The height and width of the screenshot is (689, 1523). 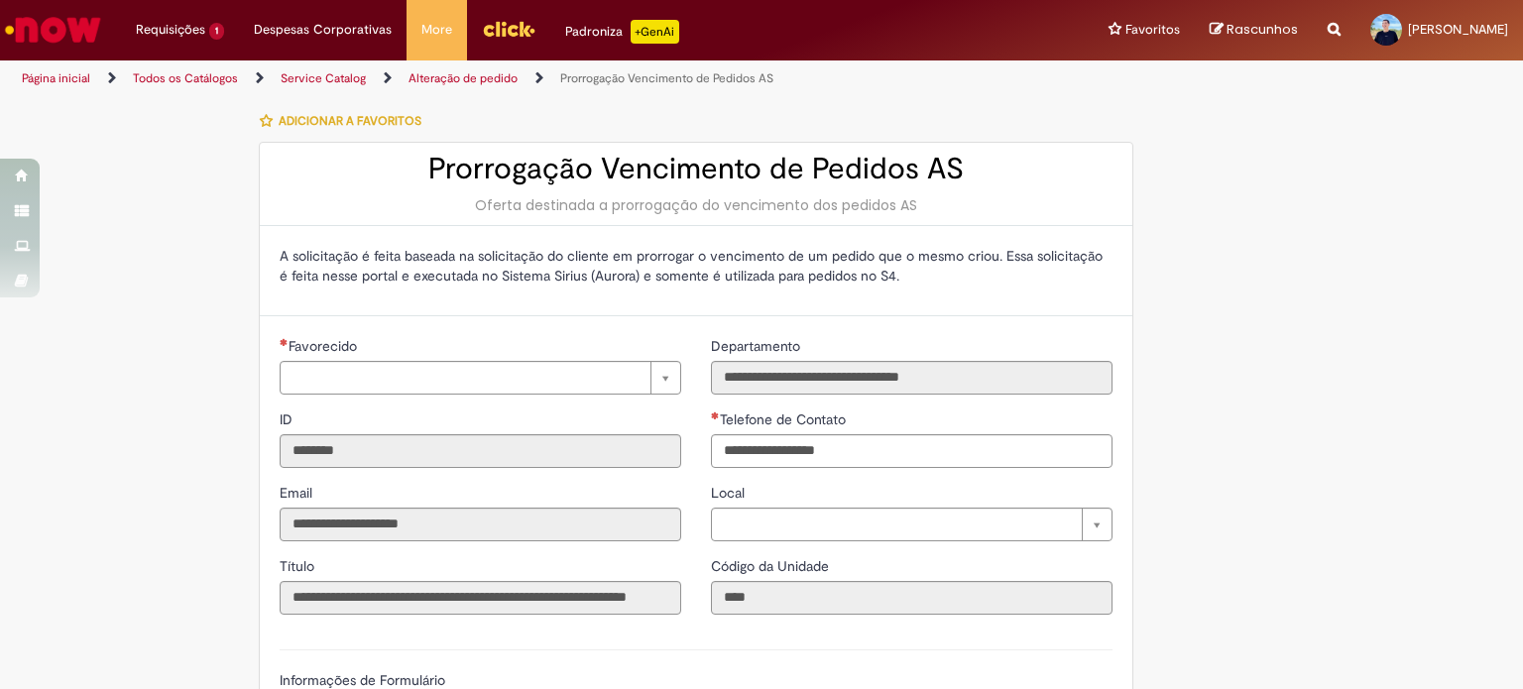 I want to click on span: Adicionar a Favoritos, so click(x=350, y=121).